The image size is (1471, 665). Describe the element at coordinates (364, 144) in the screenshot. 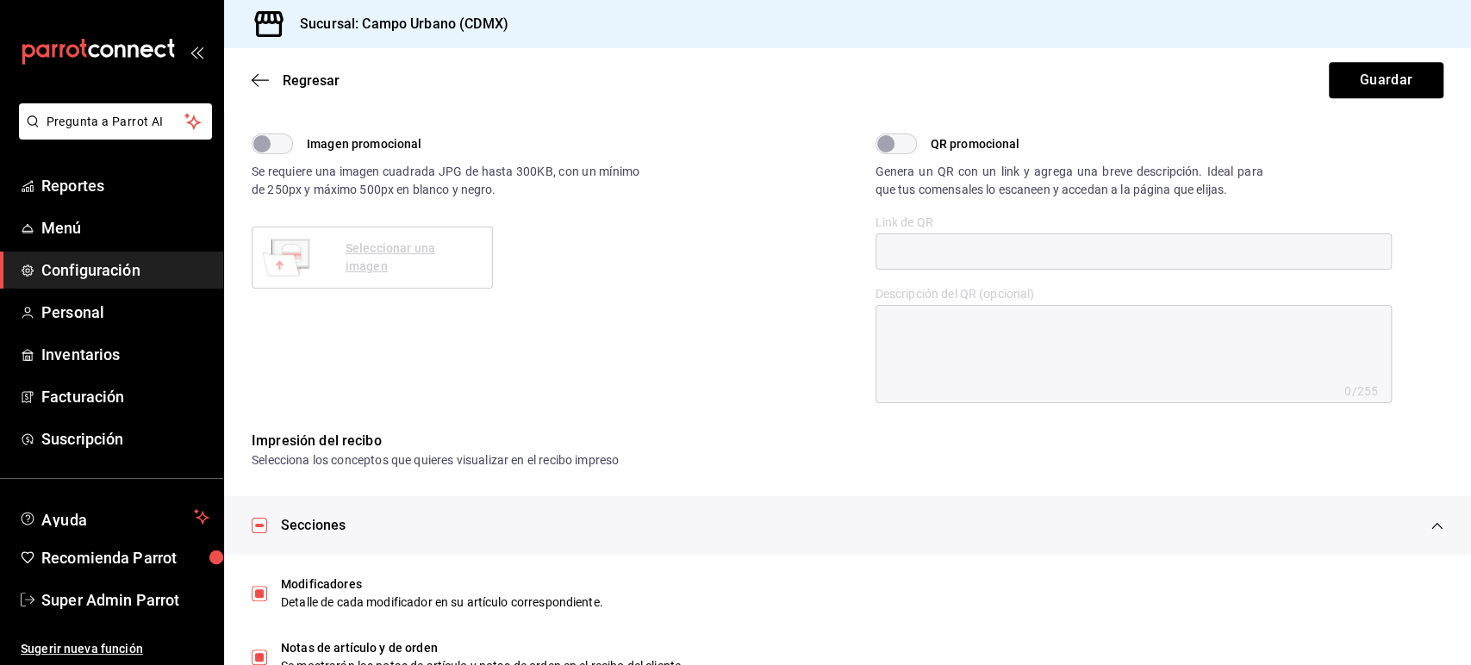

I see `span: Imagen promocional` at that location.